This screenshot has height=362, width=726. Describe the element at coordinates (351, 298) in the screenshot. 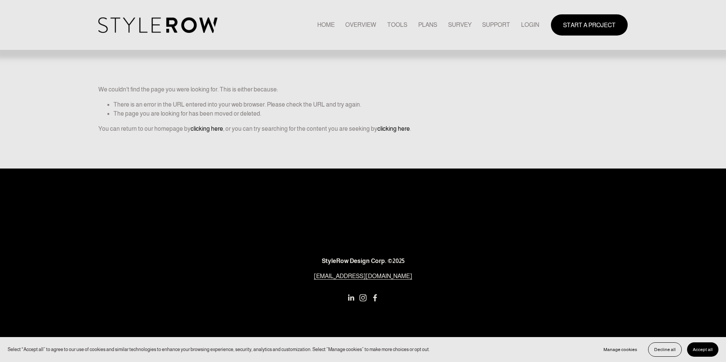

I see `a: LinkedIn` at that location.